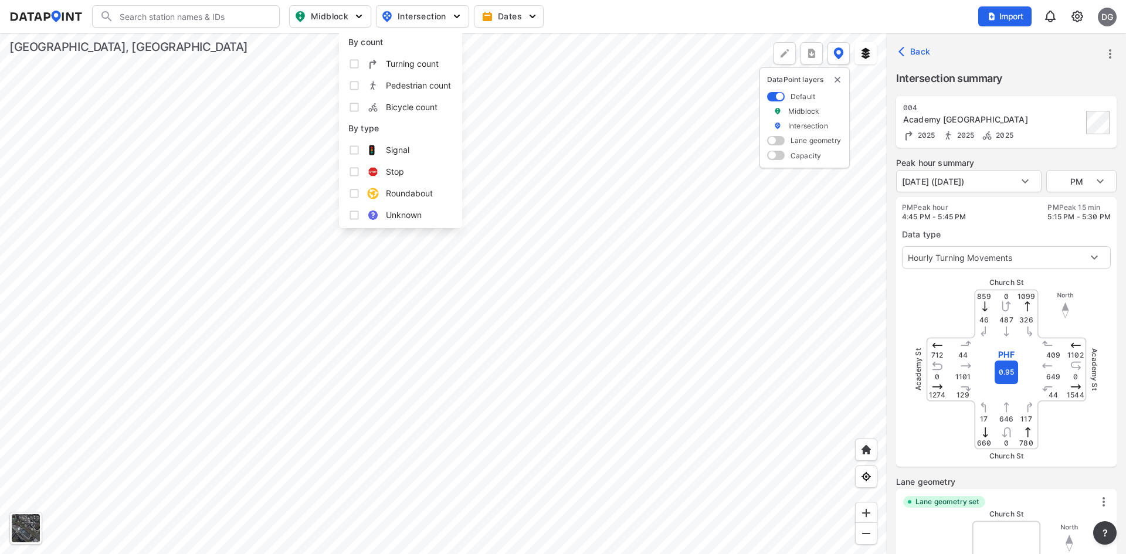 The image size is (1126, 554). Describe the element at coordinates (934, 216) in the screenshot. I see `span: 4:45 PM - 5:45 PM` at that location.